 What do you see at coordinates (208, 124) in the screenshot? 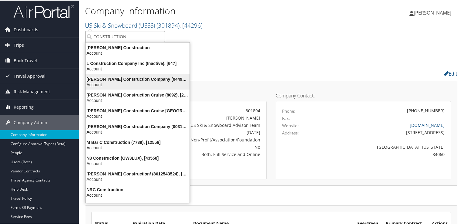
I see `div: US Ski & Snowboard Advisor Team` at bounding box center [208, 124].